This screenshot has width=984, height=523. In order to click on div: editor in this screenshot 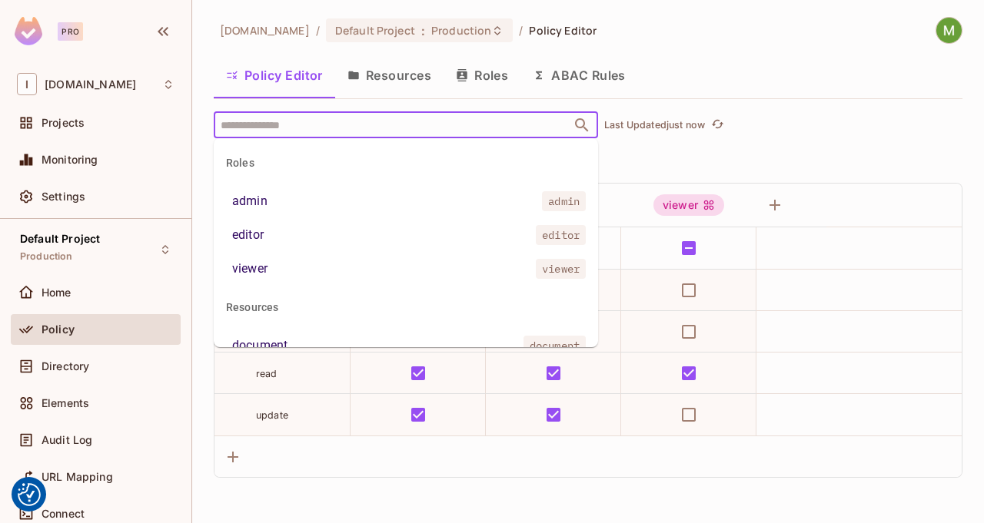, I will do `click(248, 235)`.